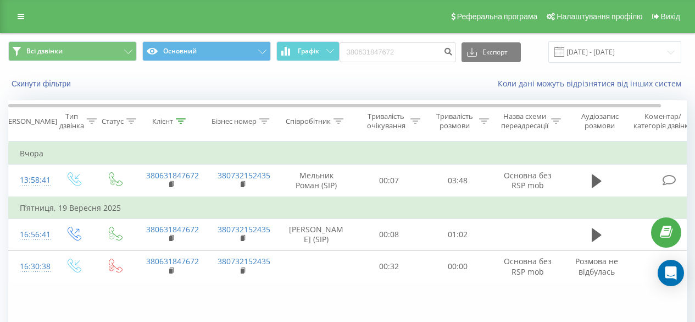 This screenshot has width=695, height=322. Describe the element at coordinates (663, 121) in the screenshot. I see `div: Коментар/категорія дзвінка` at that location.